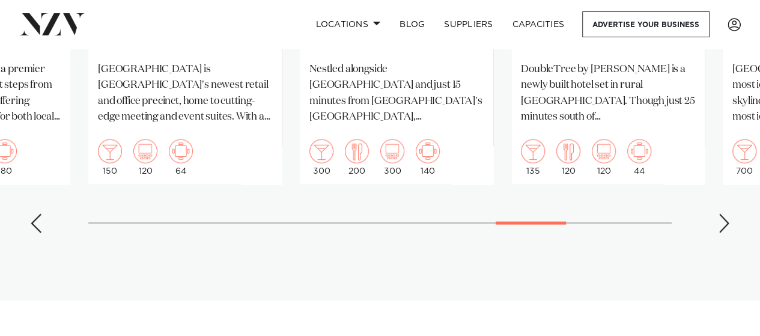 Image resolution: width=760 pixels, height=336 pixels. Describe the element at coordinates (348, 24) in the screenshot. I see `a: Locations` at that location.